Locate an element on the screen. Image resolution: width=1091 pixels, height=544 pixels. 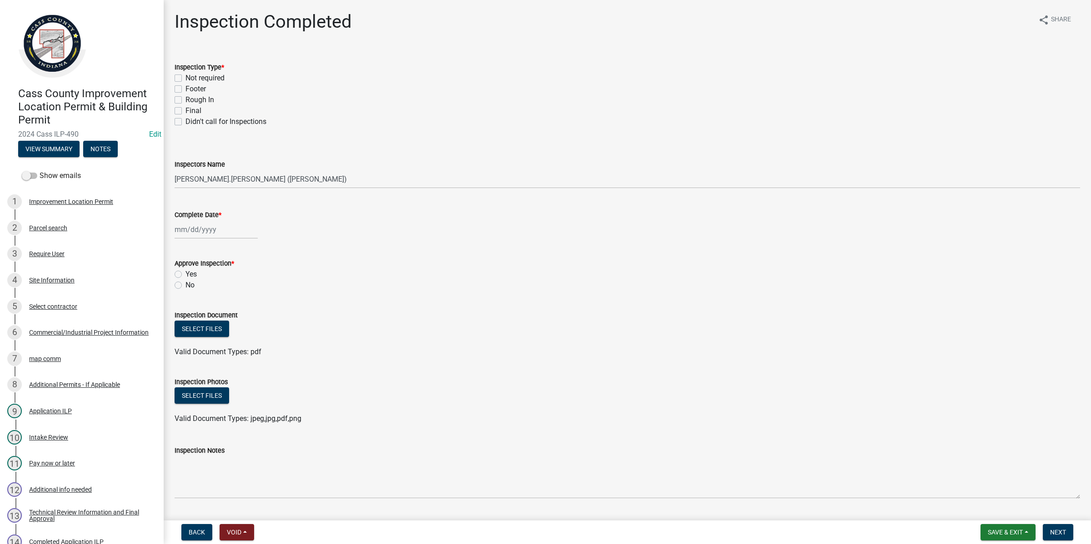
label: Not required is located at coordinates (205, 78).